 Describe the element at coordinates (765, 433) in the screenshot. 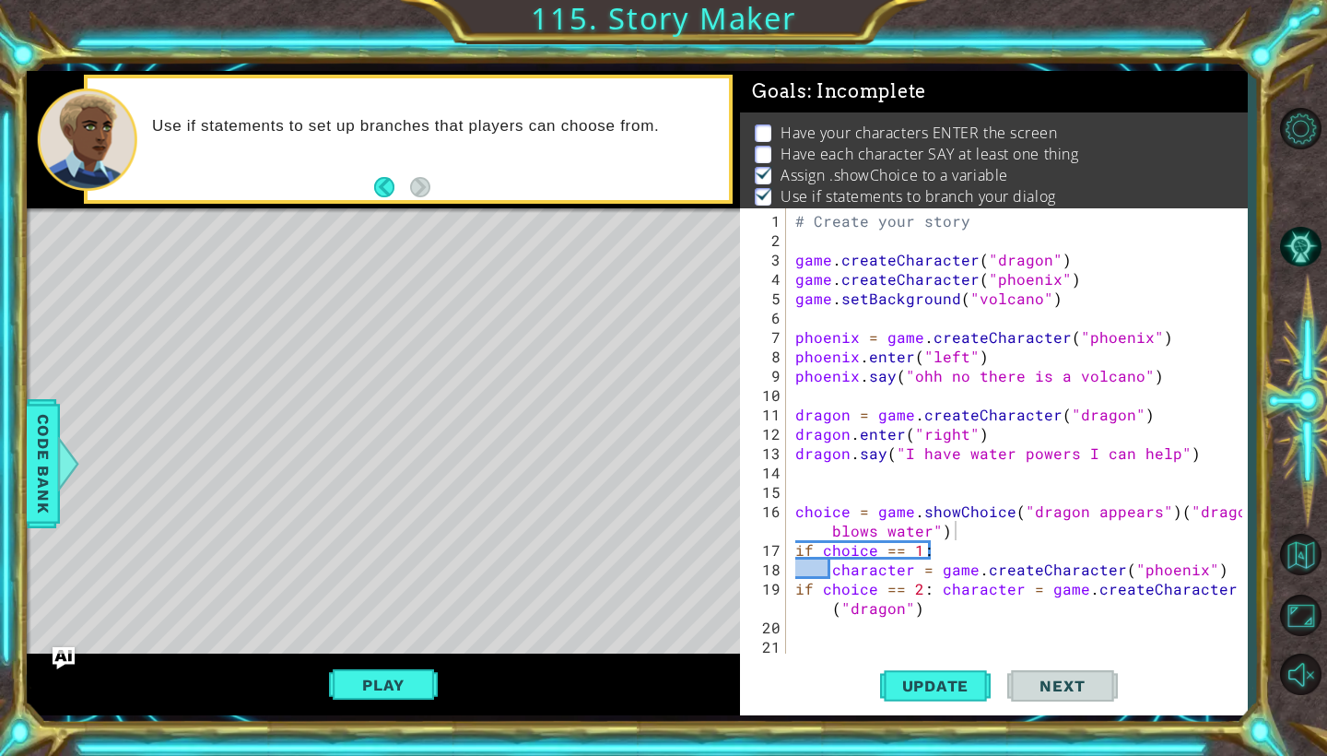

I see `div: 12` at that location.